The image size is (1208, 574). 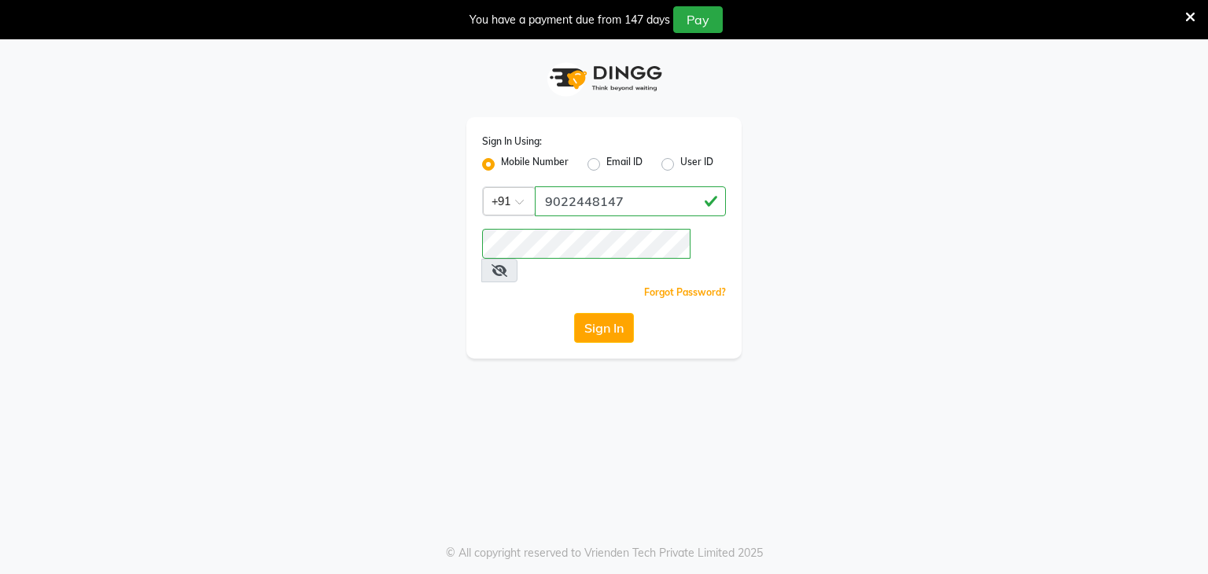 What do you see at coordinates (512, 142) in the screenshot?
I see `label: Sign In Using:` at bounding box center [512, 142].